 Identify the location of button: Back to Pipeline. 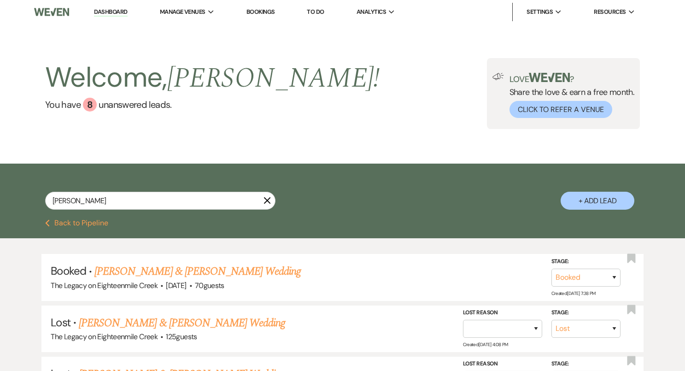
(76, 223).